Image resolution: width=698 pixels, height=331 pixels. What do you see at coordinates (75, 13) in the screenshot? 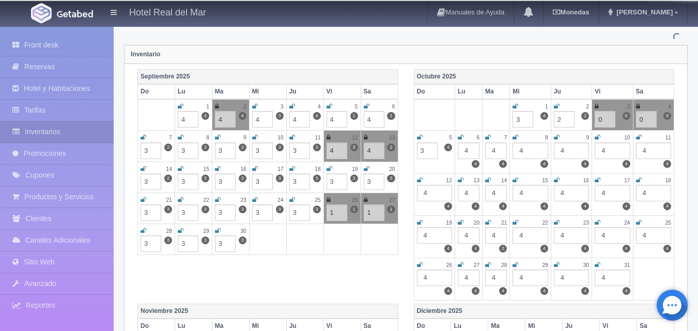
I see `img: Getabed` at bounding box center [75, 13].